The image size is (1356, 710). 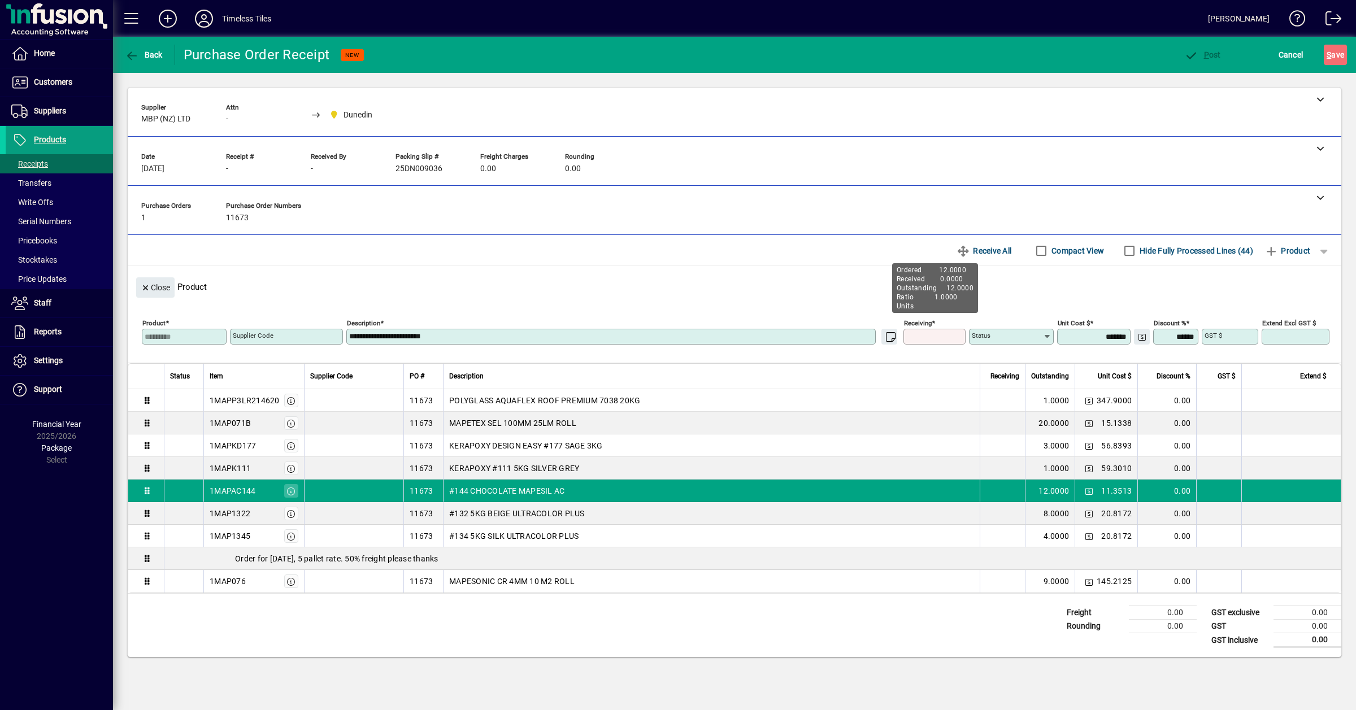 I want to click on mat-label: Discount %, so click(x=1170, y=323).